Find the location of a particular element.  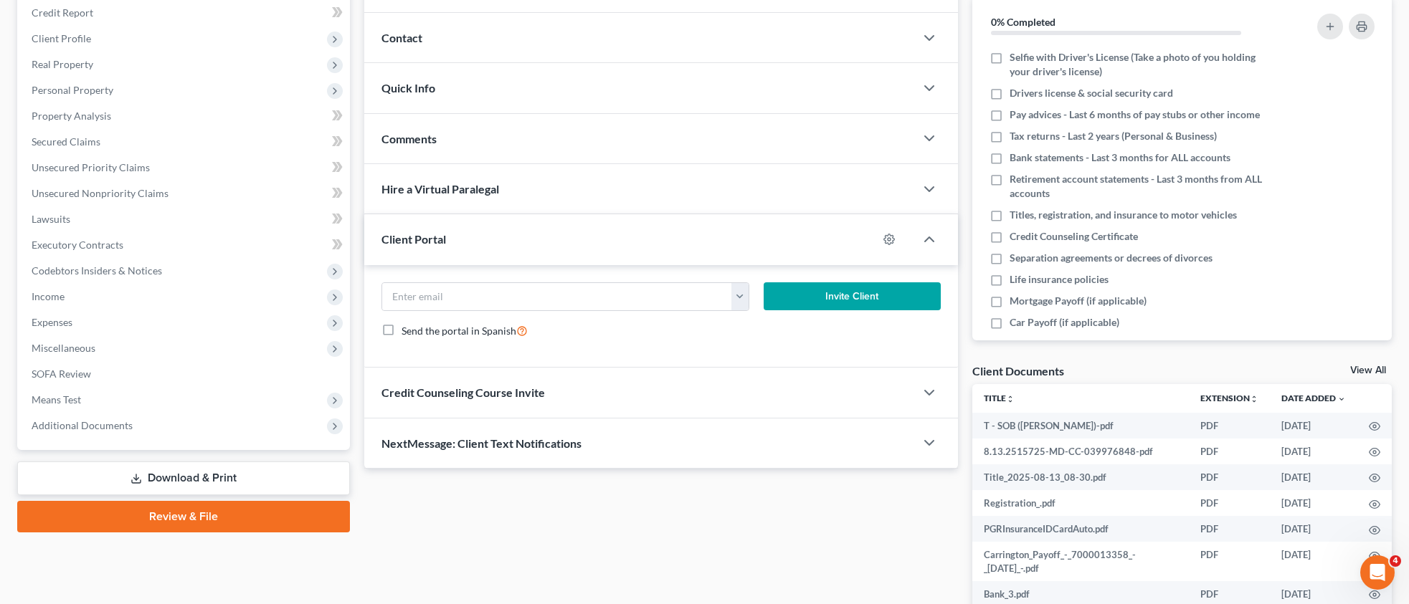

span: Drivers license & social security card is located at coordinates (1091, 93).